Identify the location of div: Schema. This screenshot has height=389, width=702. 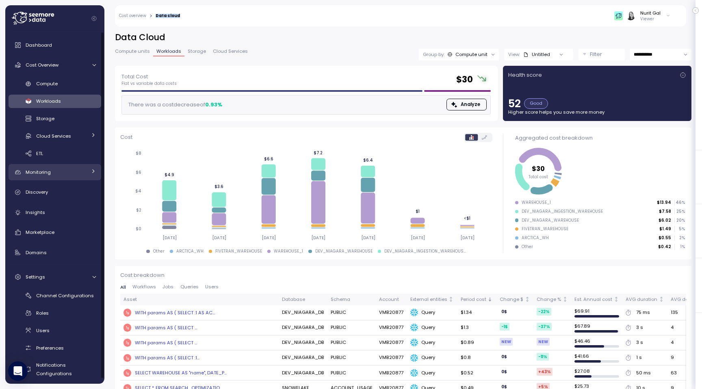
(351, 300).